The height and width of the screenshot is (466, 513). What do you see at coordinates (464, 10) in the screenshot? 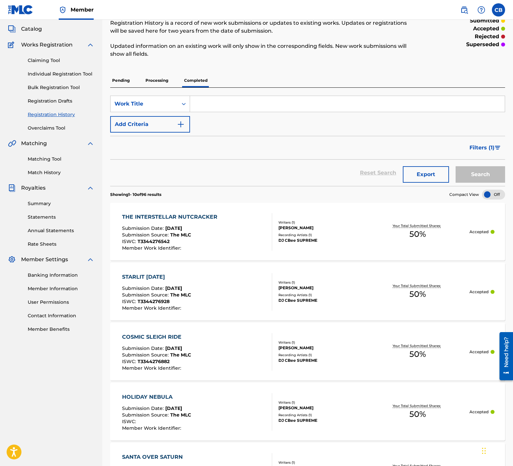
I see `a: Public Search` at bounding box center [464, 10].